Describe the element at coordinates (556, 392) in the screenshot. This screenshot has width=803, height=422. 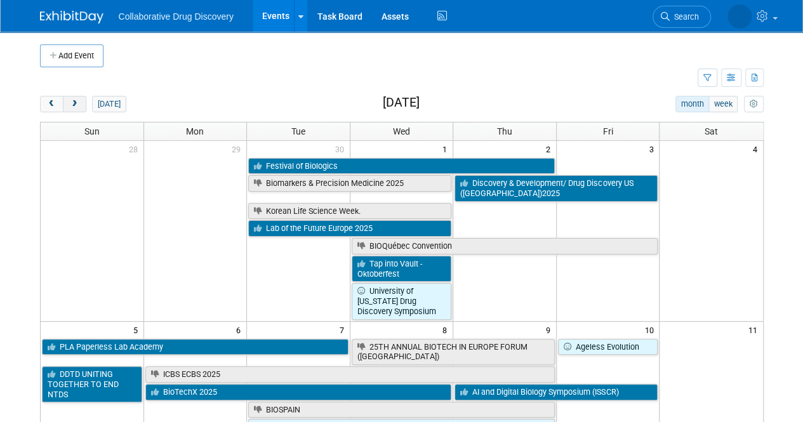
I see `a: AI and Digital Biology Symposium (ISSCR)` at that location.